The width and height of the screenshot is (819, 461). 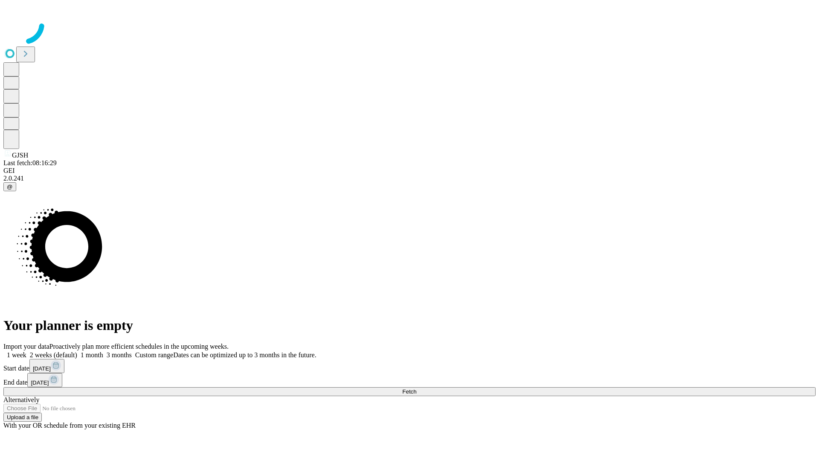 What do you see at coordinates (23, 417) in the screenshot?
I see `button: Upload a file` at bounding box center [23, 417].